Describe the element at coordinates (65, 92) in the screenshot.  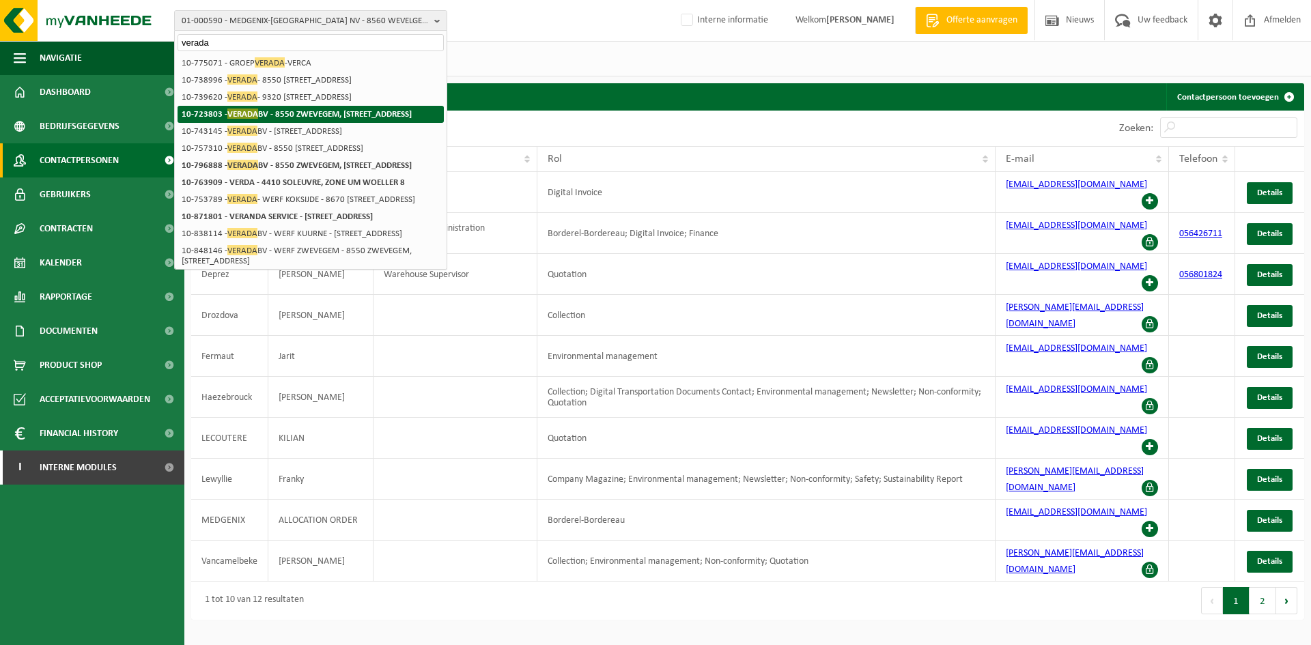
I see `span: Dashboard` at that location.